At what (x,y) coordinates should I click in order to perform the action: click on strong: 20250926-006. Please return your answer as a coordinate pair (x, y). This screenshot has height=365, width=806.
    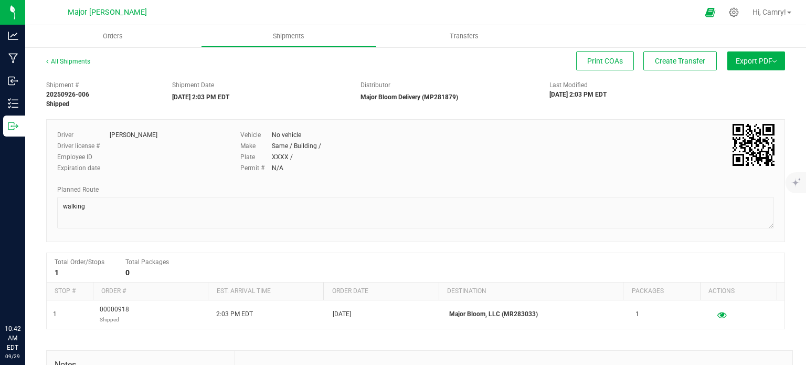
    Looking at the image, I should click on (68, 94).